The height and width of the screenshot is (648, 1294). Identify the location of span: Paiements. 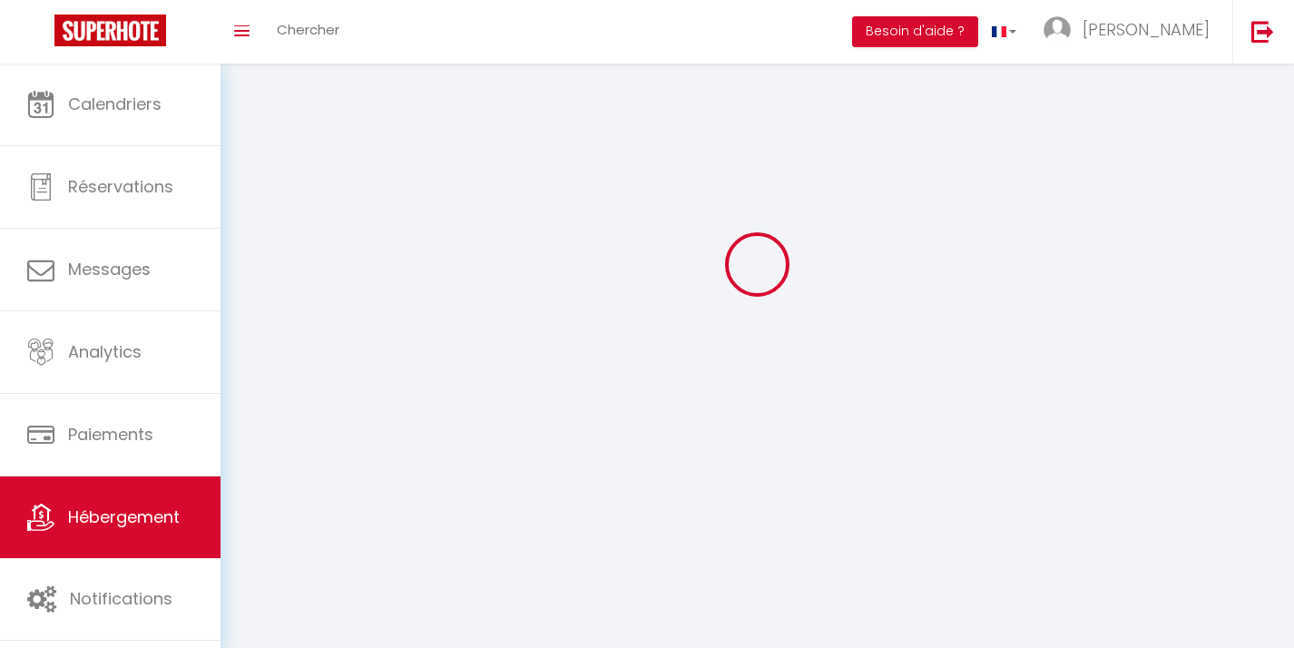
(111, 434).